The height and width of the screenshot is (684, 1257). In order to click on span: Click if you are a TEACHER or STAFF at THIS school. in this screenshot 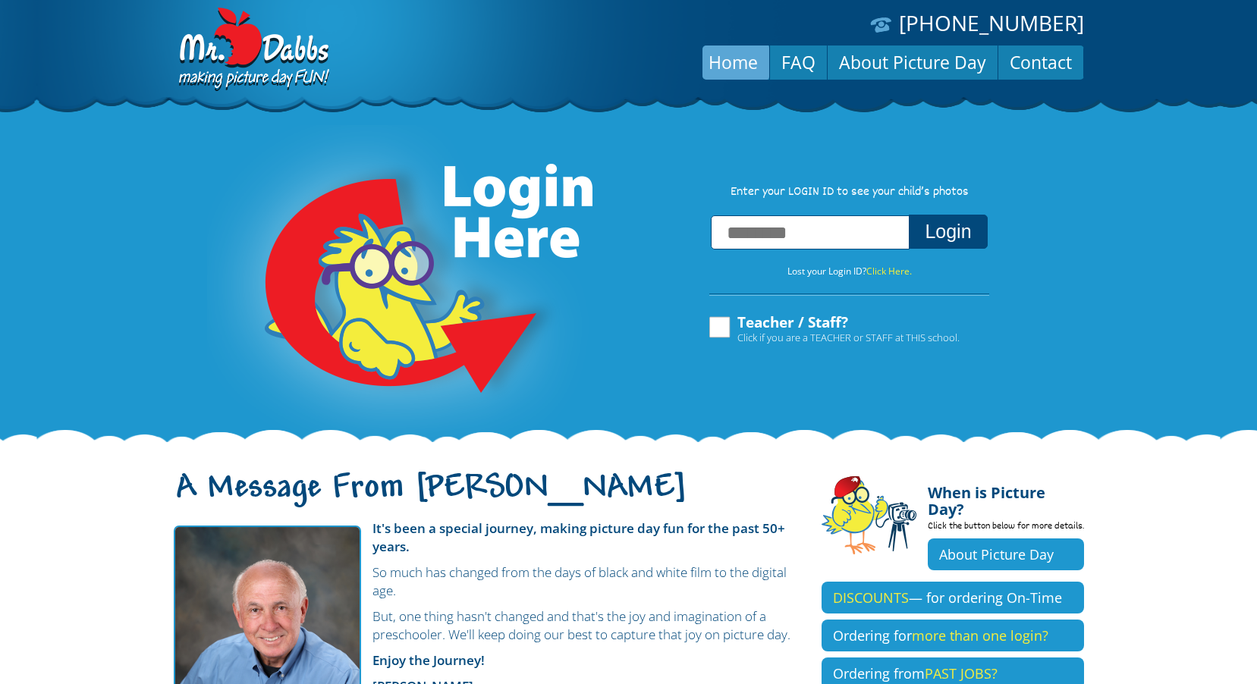, I will do `click(848, 337)`.